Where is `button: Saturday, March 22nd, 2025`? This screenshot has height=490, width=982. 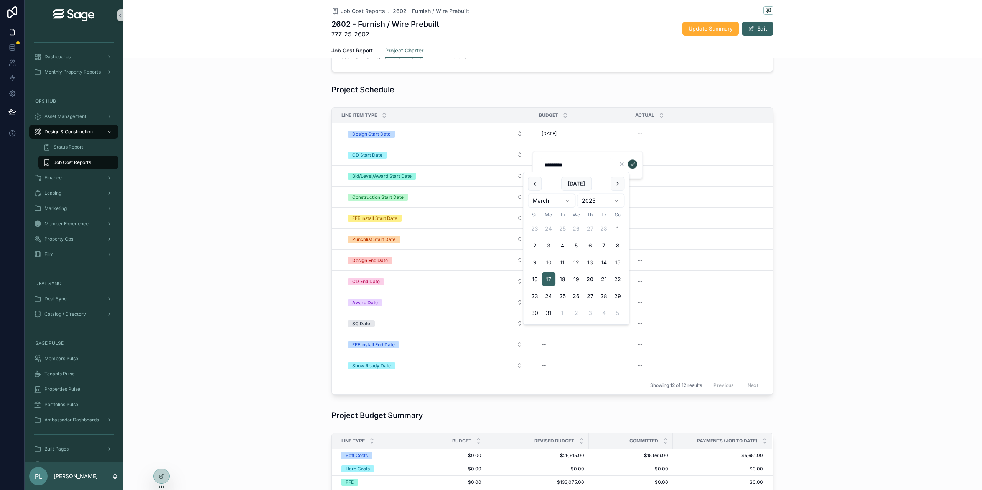
button: Saturday, March 22nd, 2025 is located at coordinates (617, 280).